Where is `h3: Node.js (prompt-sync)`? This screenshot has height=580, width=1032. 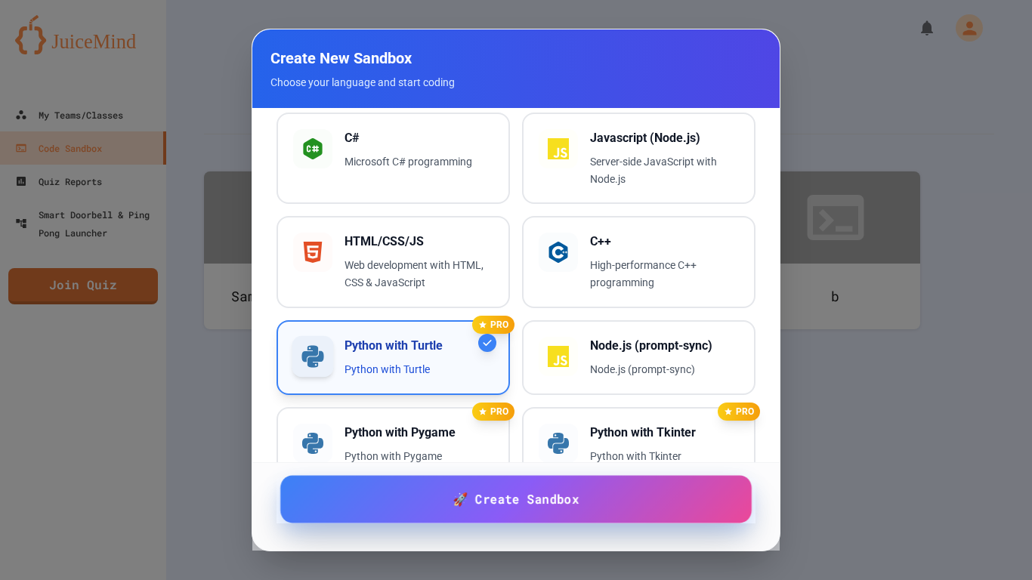 h3: Node.js (prompt-sync) is located at coordinates (664, 346).